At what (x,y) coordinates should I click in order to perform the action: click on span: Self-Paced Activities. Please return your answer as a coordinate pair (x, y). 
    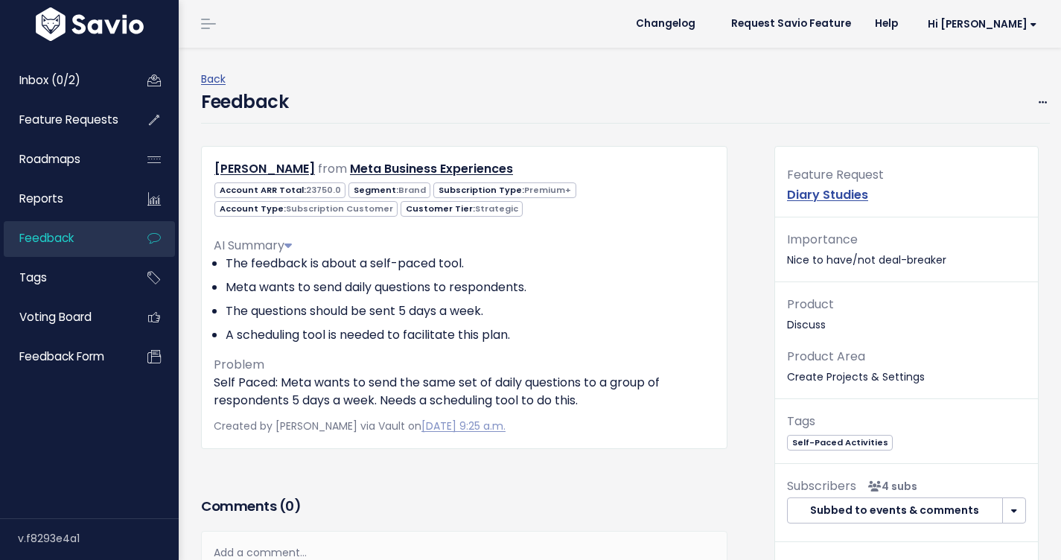
    Looking at the image, I should click on (840, 442).